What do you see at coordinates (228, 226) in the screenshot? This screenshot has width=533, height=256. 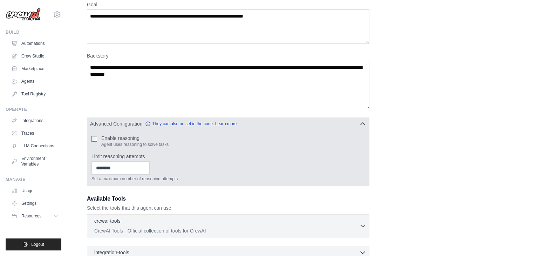 I see `button: crewai-tools CrewAI Tools - Official collection of tools for CrewAI` at bounding box center [228, 226].